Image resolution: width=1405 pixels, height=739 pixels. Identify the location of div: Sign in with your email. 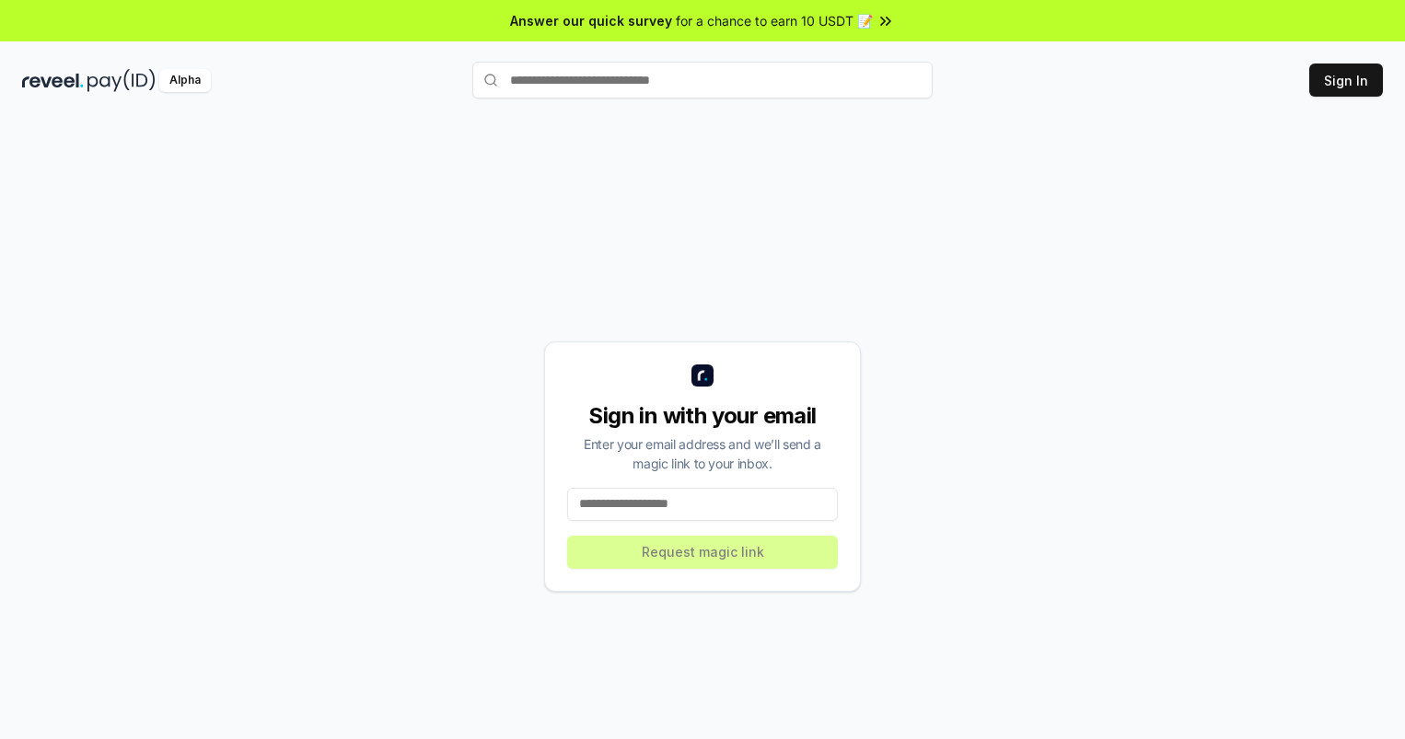
(703, 416).